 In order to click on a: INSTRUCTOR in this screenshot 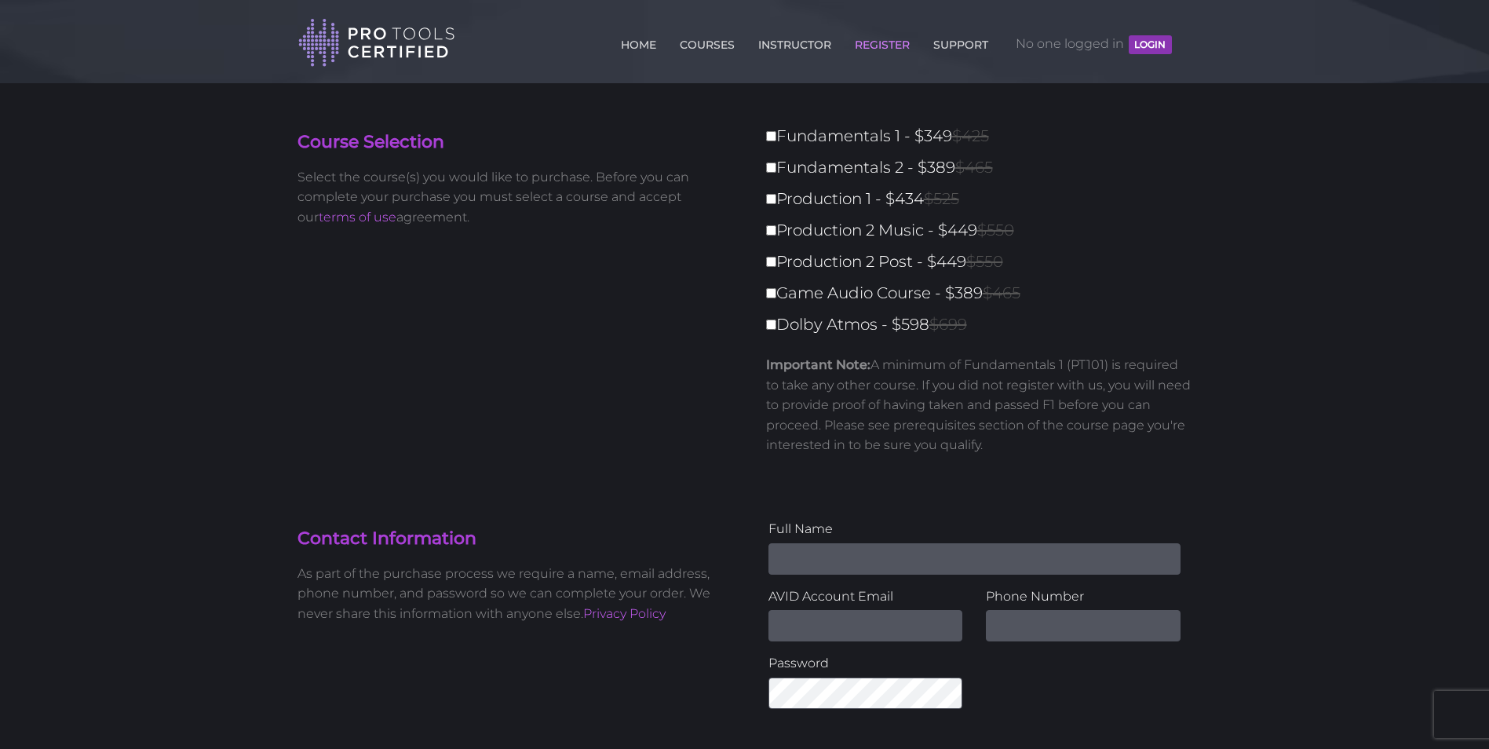, I will do `click(795, 42)`.